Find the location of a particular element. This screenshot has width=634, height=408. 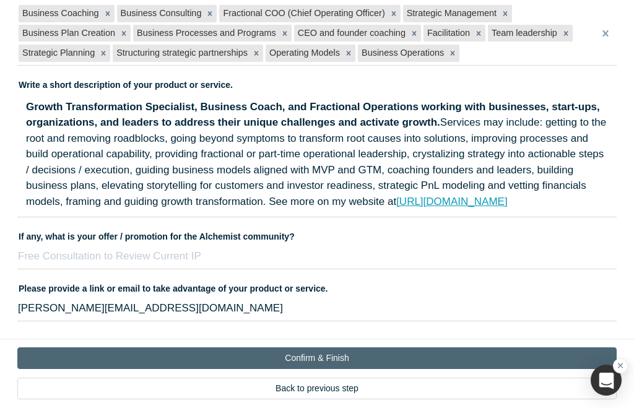

div: Business Plan Creation is located at coordinates (67, 33).